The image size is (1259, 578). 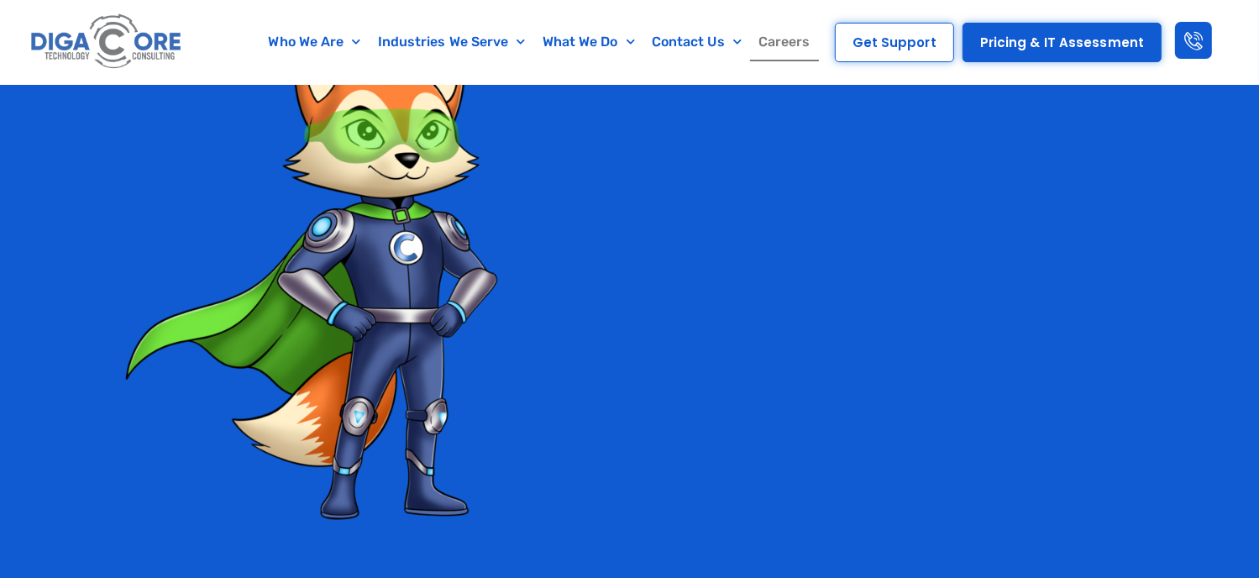 I want to click on a: What We Do, so click(x=589, y=42).